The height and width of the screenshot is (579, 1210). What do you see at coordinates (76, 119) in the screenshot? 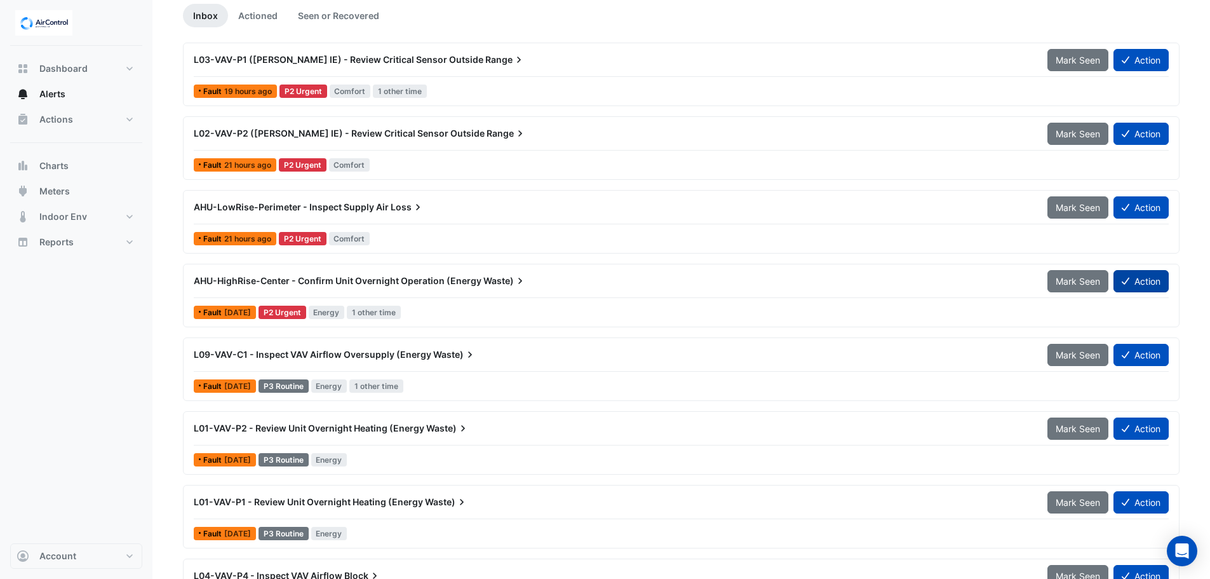
I see `button: Actions` at bounding box center [76, 119].